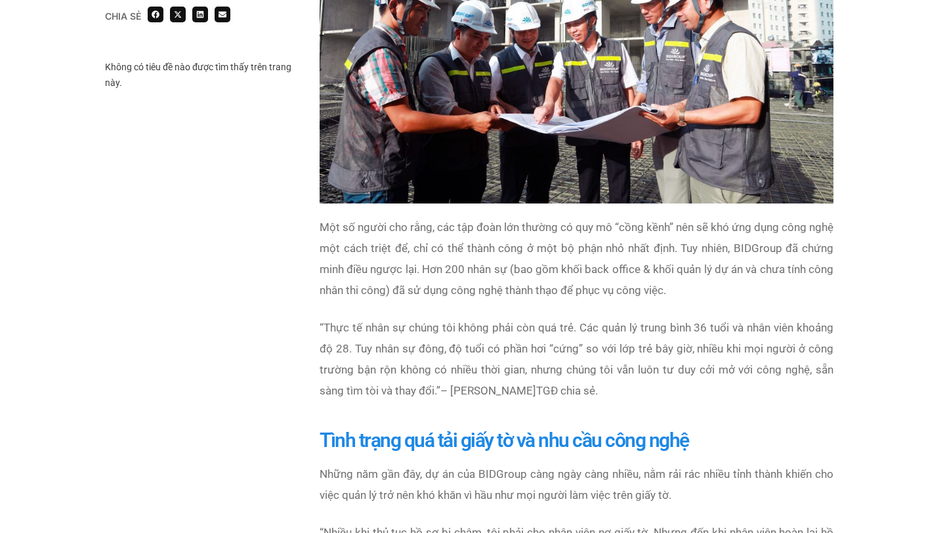 The image size is (945, 533). Describe the element at coordinates (202, 75) in the screenshot. I see `div: Không có tiêu đề nào được tìm thấy trên trang này.` at that location.